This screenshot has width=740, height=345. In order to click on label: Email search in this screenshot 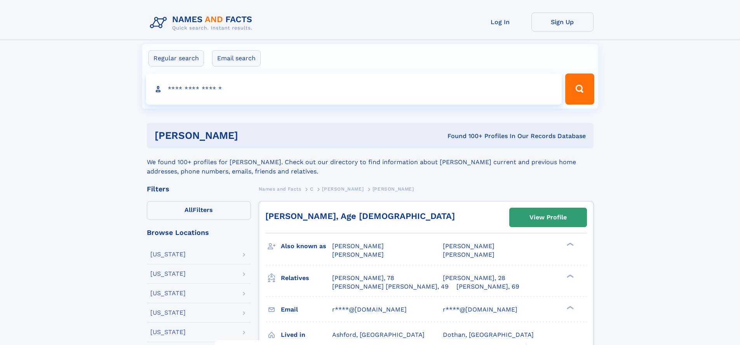, I will do `click(236, 58)`.